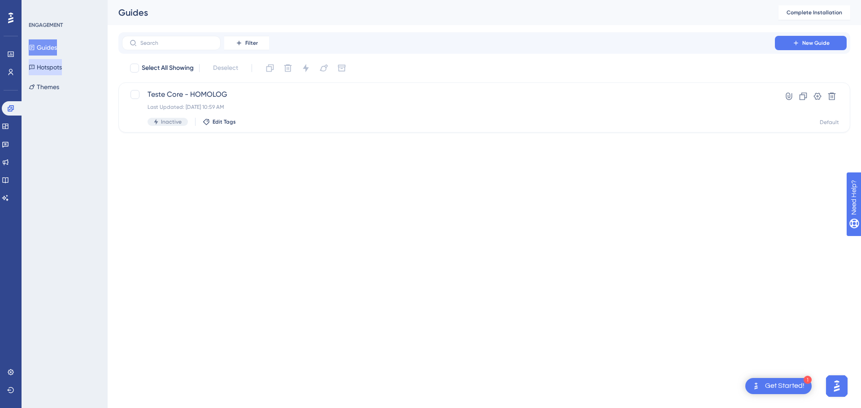 This screenshot has height=408, width=861. I want to click on input: Search, so click(177, 43).